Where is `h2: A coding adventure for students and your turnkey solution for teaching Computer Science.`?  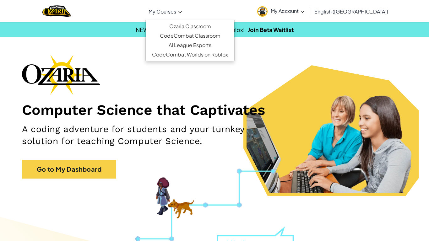 h2: A coding adventure for students and your turnkey solution for teaching Computer Science. is located at coordinates (151, 135).